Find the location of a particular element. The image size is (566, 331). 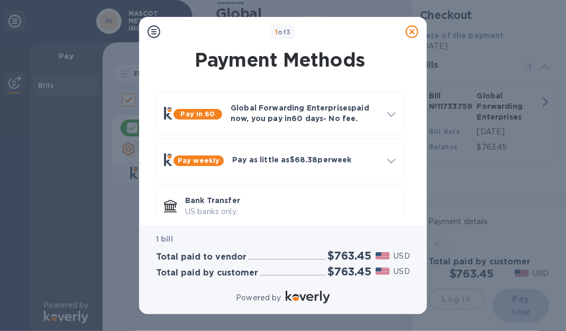

p: US banks only. is located at coordinates (291, 212).